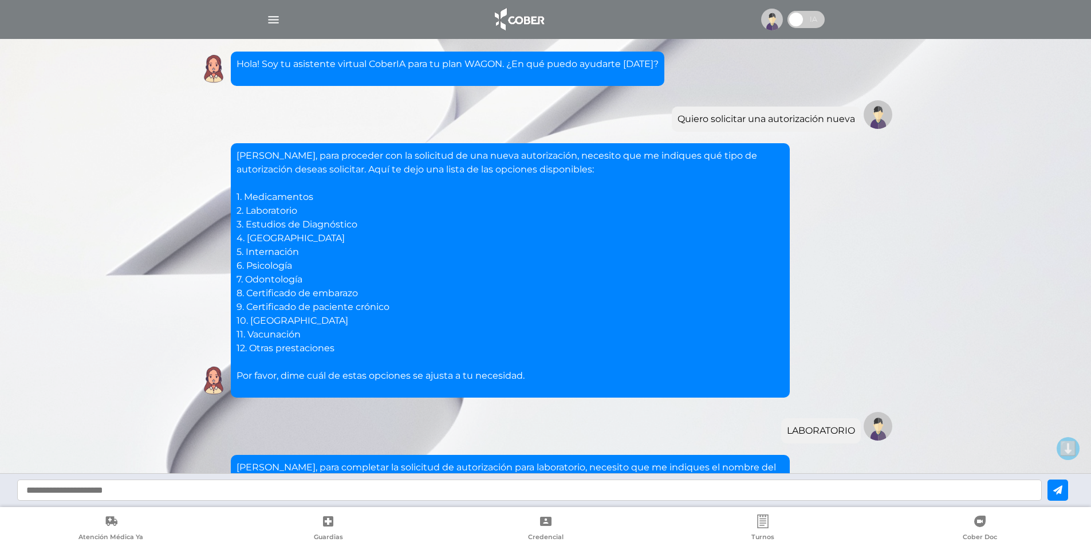  I want to click on a: Turnos, so click(762, 529).